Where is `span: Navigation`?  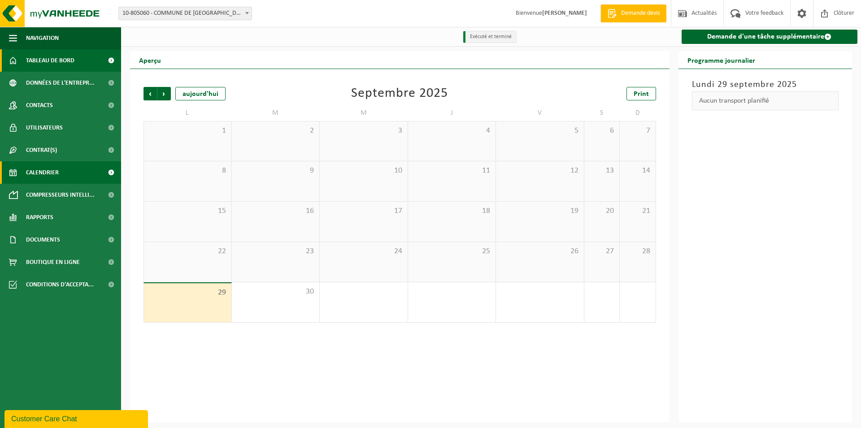
span: Navigation is located at coordinates (42, 38).